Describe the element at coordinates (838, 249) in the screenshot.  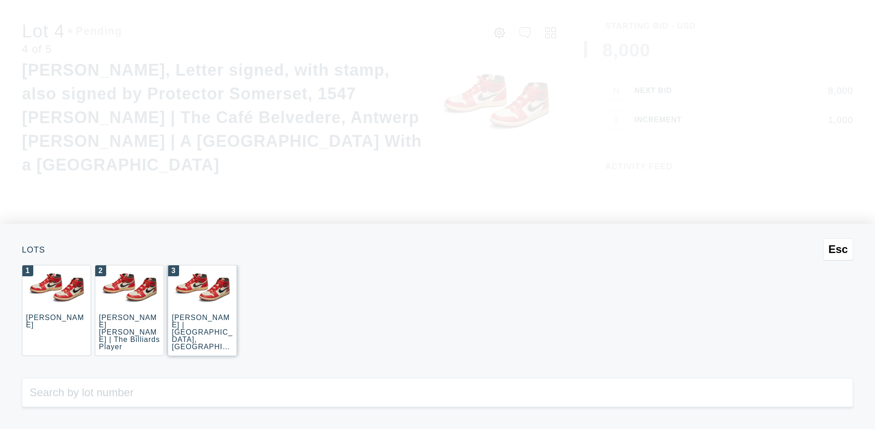
I see `button: Esc` at that location.